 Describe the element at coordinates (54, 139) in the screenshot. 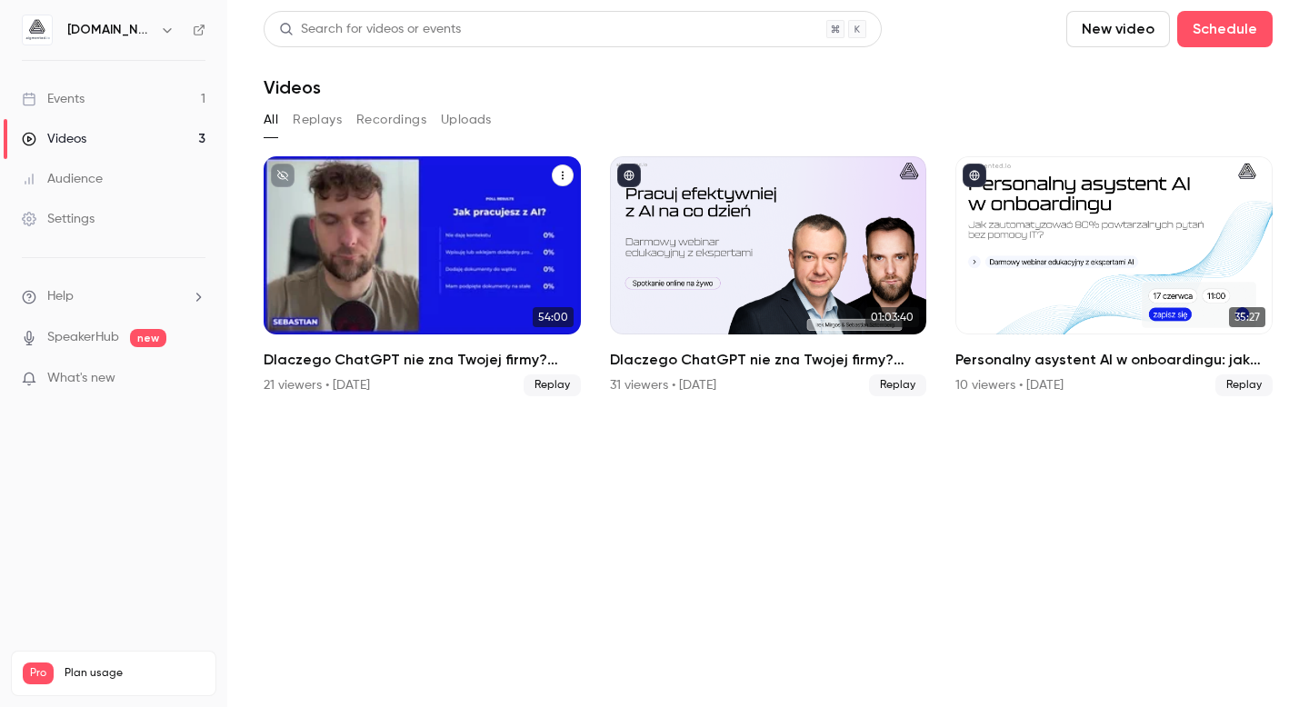

I see `div: Videos` at that location.